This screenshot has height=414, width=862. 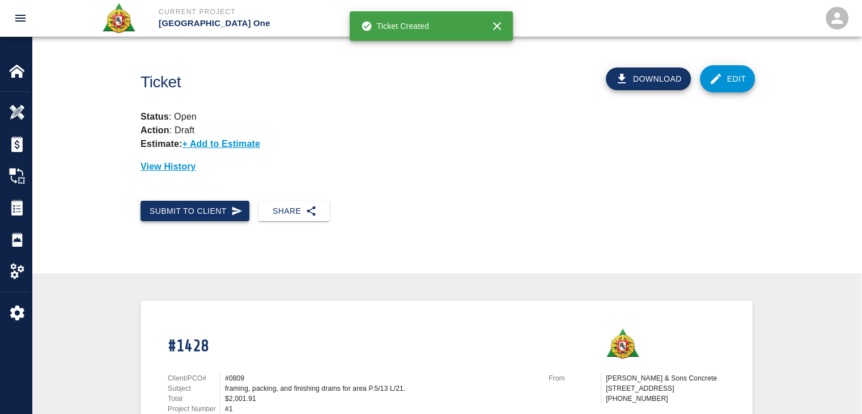 I want to click on button: Share, so click(x=293, y=211).